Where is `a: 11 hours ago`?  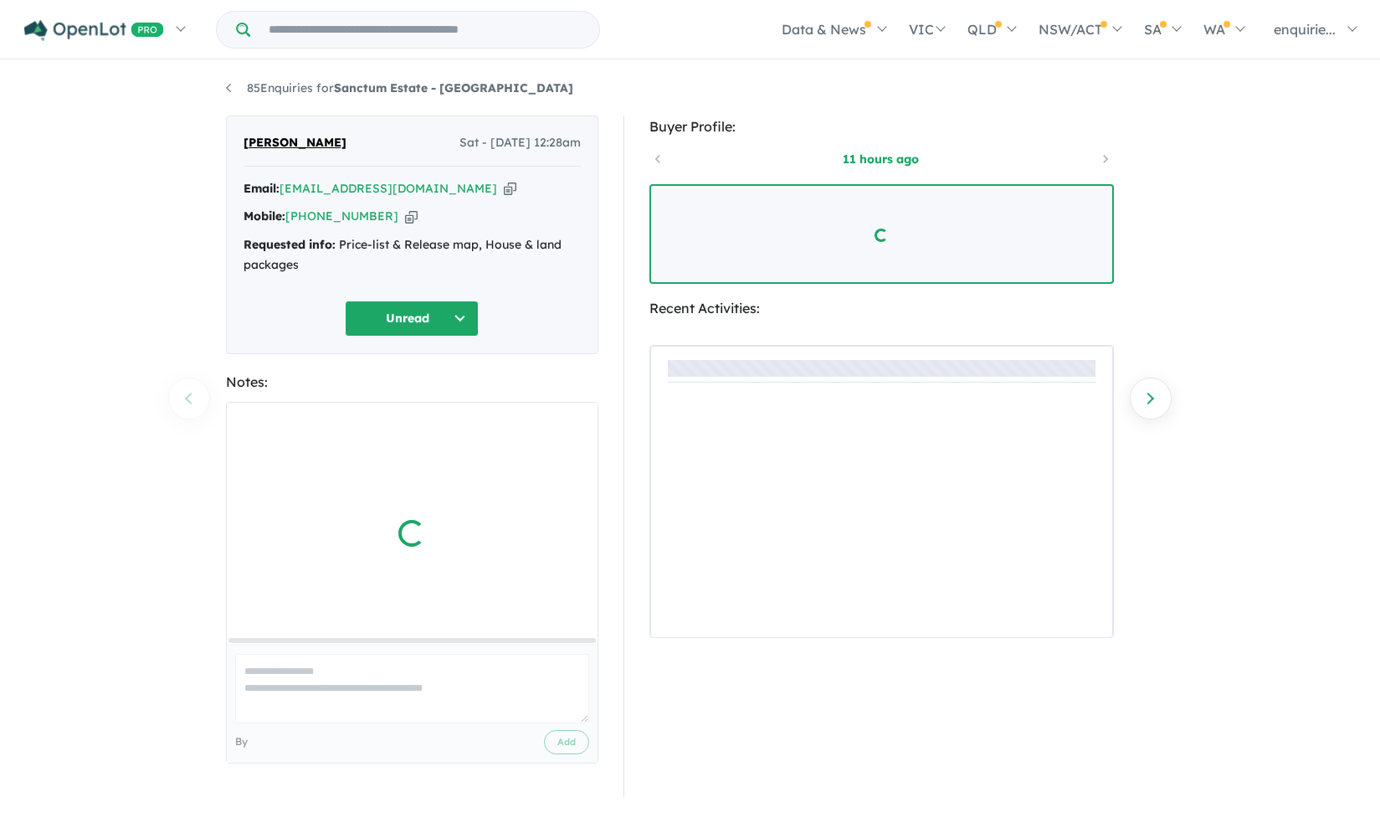 a: 11 hours ago is located at coordinates (881, 159).